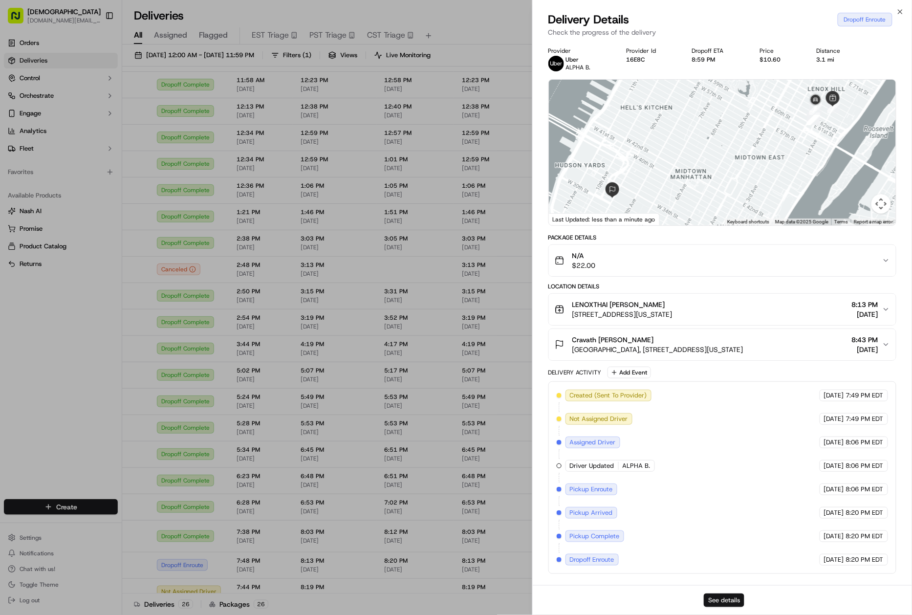  Describe the element at coordinates (838, 51) in the screenshot. I see `div: Distance` at that location.